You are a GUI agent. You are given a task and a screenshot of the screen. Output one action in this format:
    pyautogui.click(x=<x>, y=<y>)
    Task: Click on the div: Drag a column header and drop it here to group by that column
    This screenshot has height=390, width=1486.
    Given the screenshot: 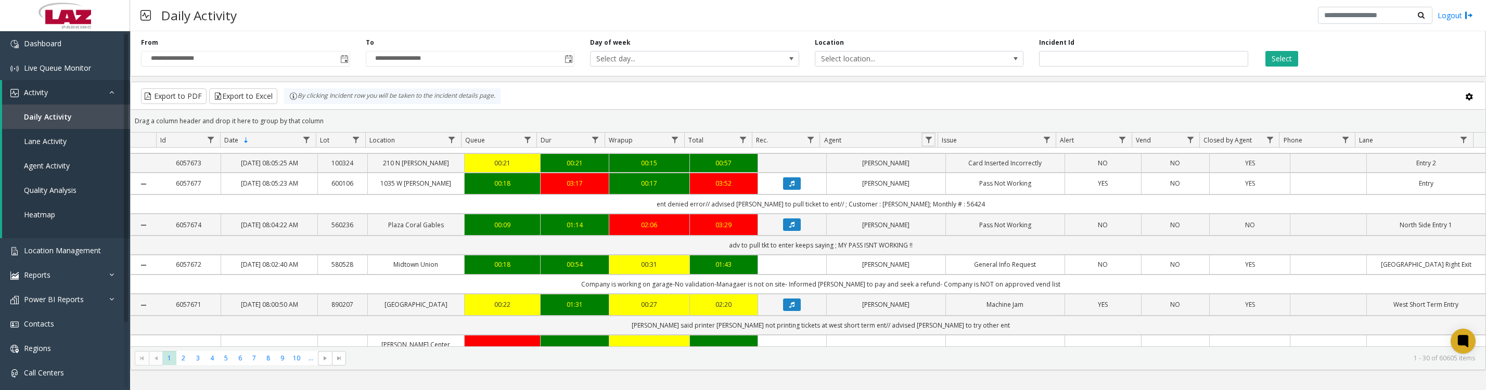 What is the action you would take?
    pyautogui.click(x=808, y=121)
    